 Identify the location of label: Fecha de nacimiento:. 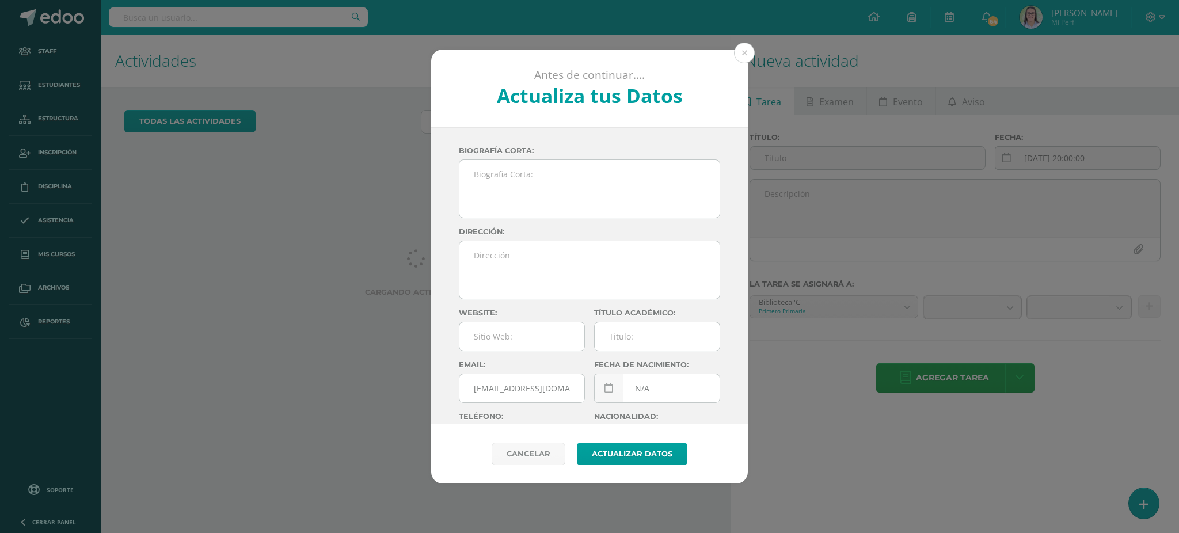
(657, 364).